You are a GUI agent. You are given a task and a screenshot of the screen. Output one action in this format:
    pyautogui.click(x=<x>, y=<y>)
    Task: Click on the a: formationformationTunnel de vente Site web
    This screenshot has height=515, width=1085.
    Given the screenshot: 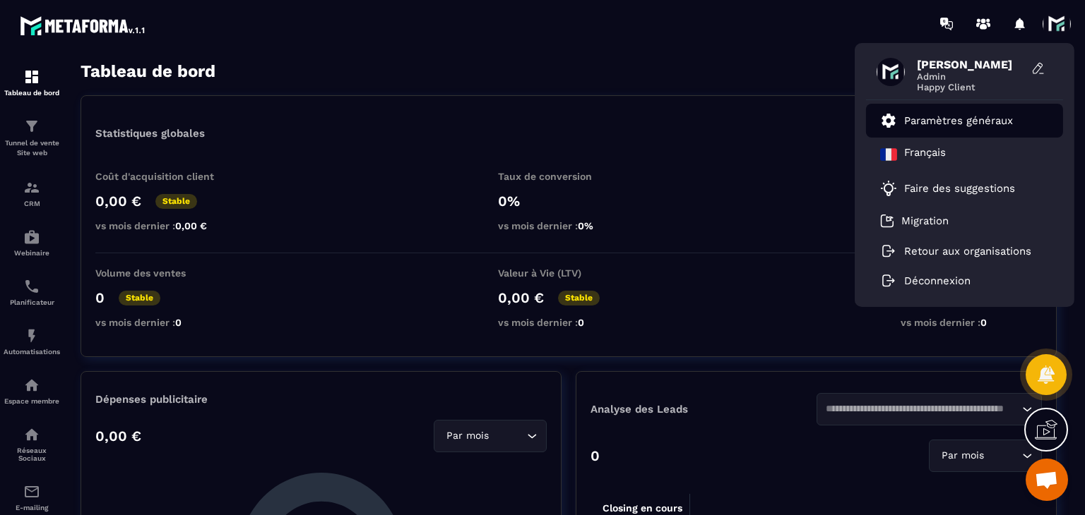 What is the action you would take?
    pyautogui.click(x=32, y=138)
    